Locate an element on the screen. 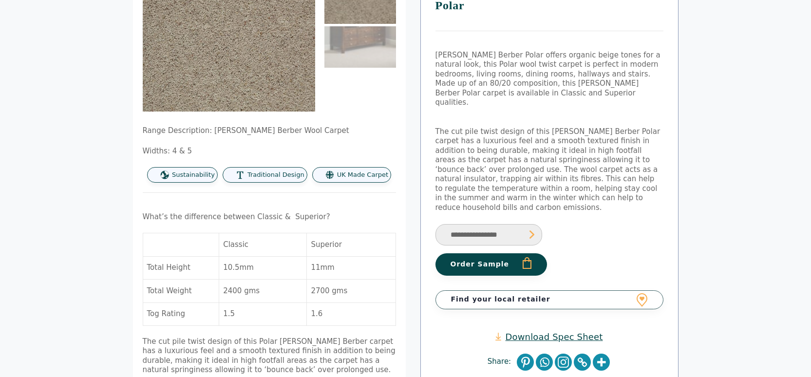 The height and width of the screenshot is (377, 811). button: Order Sample is located at coordinates (491, 264).